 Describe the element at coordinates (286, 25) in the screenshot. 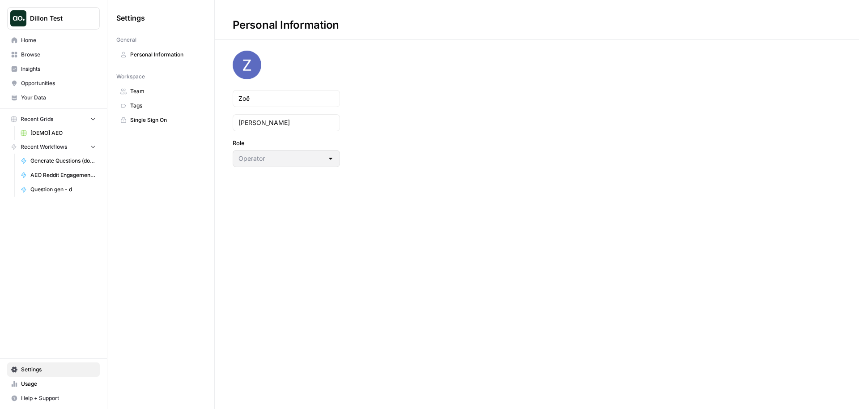

I see `div: Personal Information` at that location.